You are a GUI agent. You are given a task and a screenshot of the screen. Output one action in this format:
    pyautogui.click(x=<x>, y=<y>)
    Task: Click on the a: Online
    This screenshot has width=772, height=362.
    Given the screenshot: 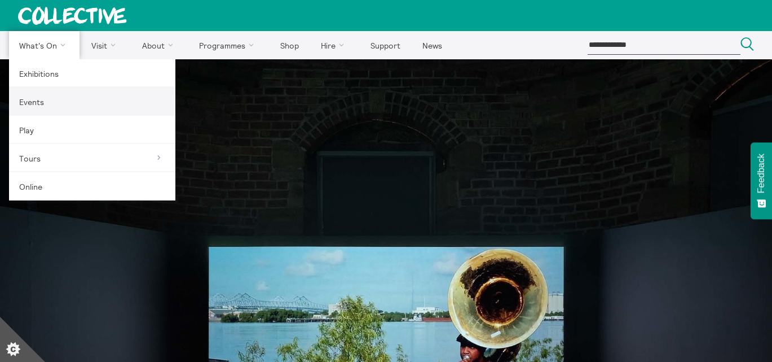 What is the action you would take?
    pyautogui.click(x=92, y=186)
    